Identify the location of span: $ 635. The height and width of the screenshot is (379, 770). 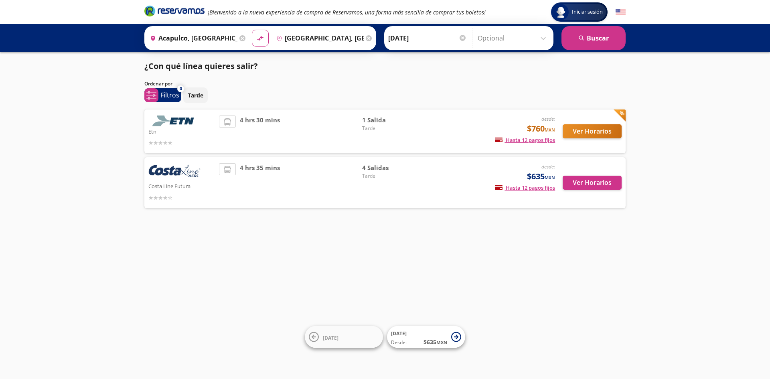
(435, 342).